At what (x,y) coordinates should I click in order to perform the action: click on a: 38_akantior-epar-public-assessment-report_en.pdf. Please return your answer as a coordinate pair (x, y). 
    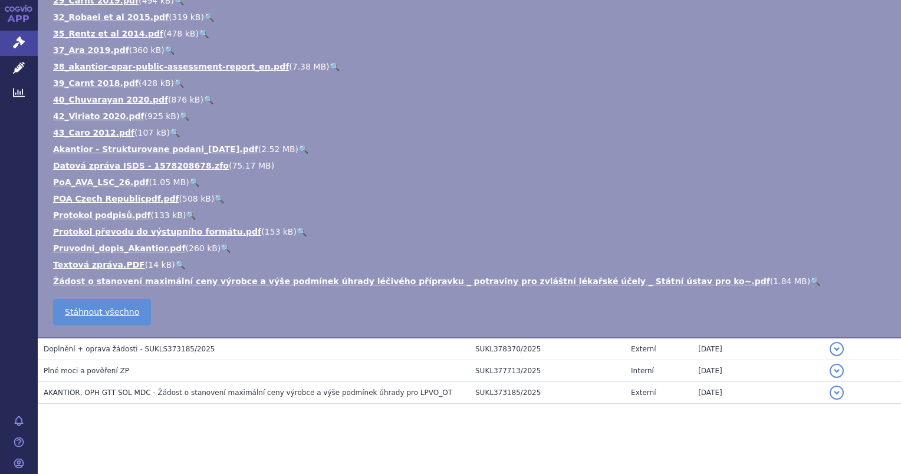
    Looking at the image, I should click on (171, 67).